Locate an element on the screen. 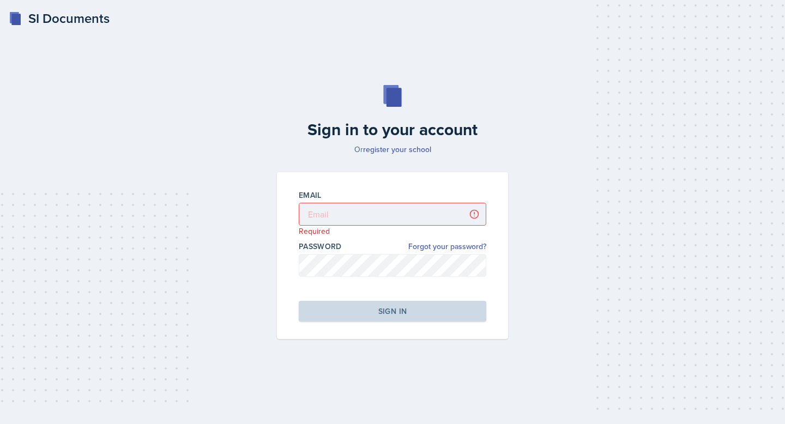 The height and width of the screenshot is (424, 785). label: Password is located at coordinates (320, 246).